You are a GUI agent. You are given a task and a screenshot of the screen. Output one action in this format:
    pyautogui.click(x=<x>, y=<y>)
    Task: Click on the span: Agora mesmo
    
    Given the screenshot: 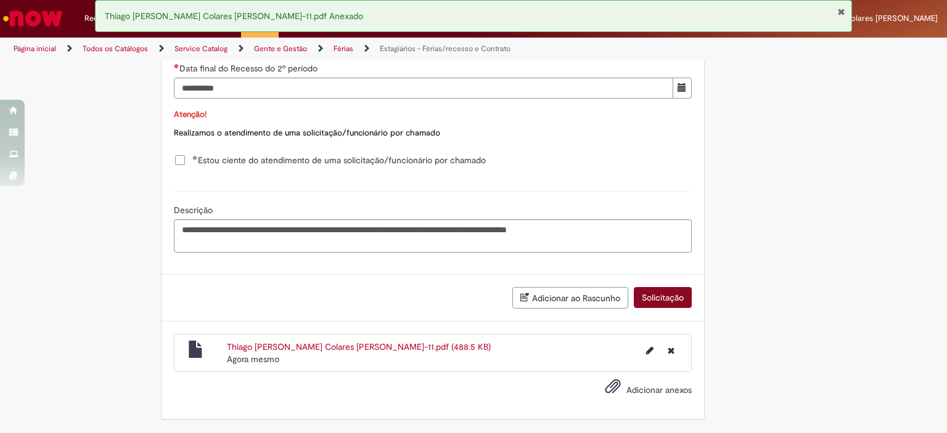 What is the action you would take?
    pyautogui.click(x=253, y=359)
    